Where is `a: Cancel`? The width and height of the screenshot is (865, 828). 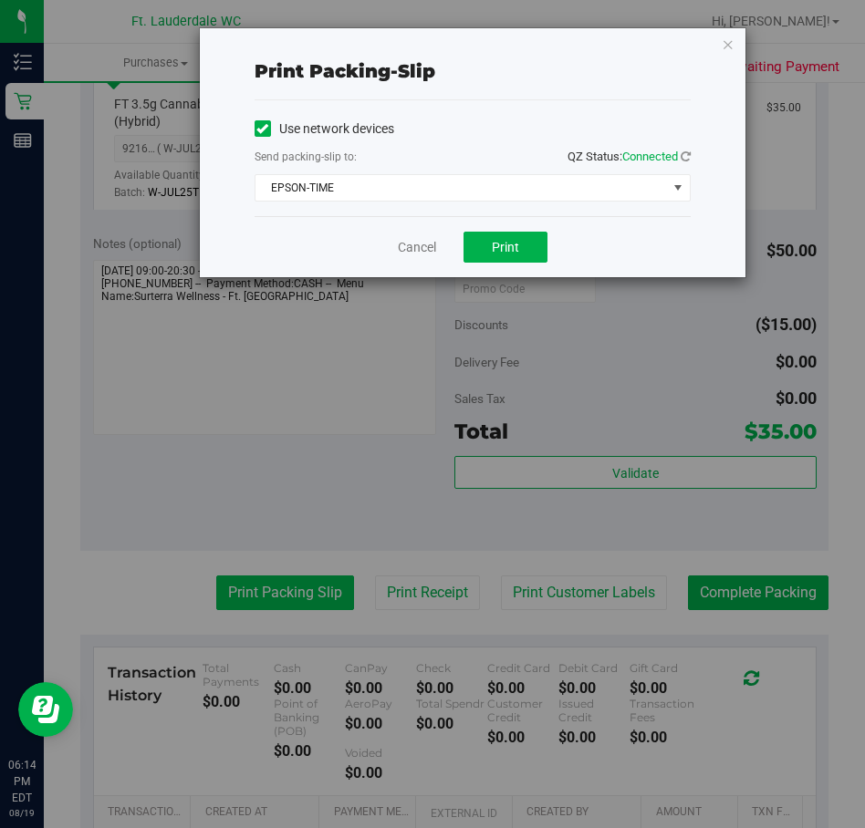
a: Cancel is located at coordinates (417, 247).